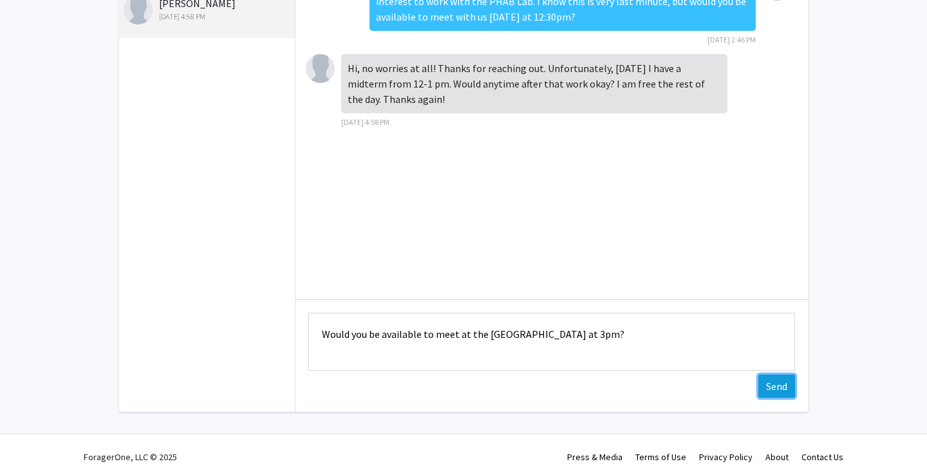 The height and width of the screenshot is (475, 927). Describe the element at coordinates (595, 457) in the screenshot. I see `a: Press & Media` at that location.